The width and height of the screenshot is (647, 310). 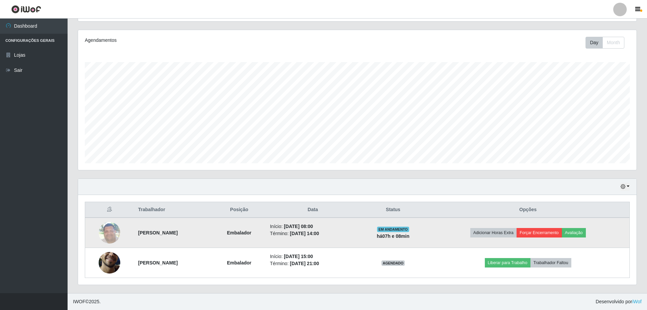 What do you see at coordinates (393, 236) in the screenshot?
I see `strong: há 07 h e 08 min` at bounding box center [393, 236].